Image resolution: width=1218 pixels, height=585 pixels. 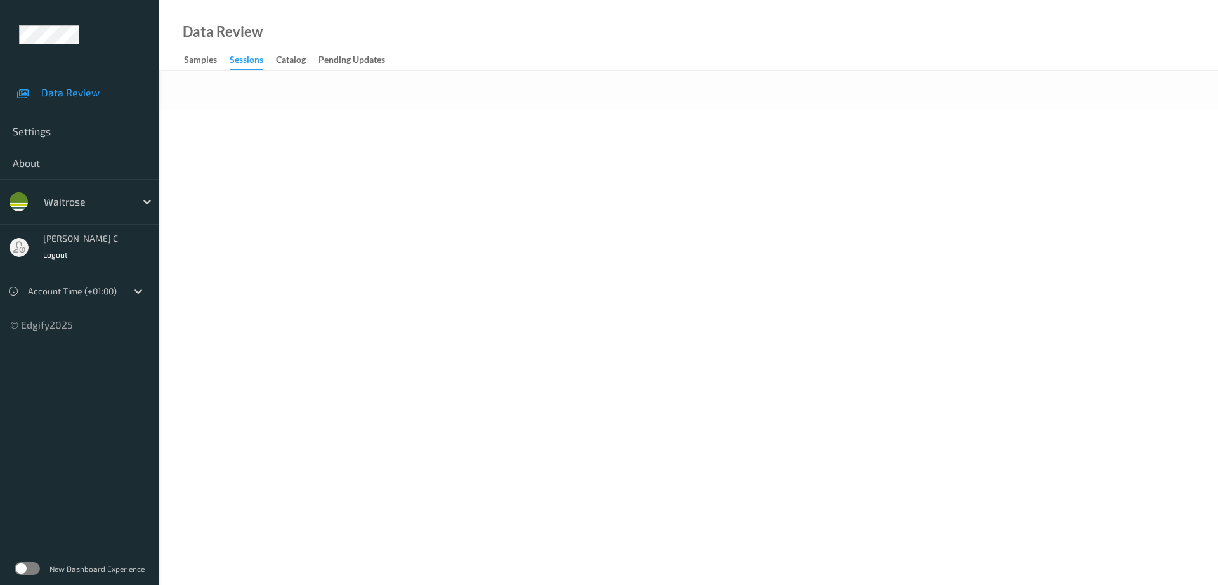 What do you see at coordinates (351, 61) in the screenshot?
I see `div: Pending Updates` at bounding box center [351, 61].